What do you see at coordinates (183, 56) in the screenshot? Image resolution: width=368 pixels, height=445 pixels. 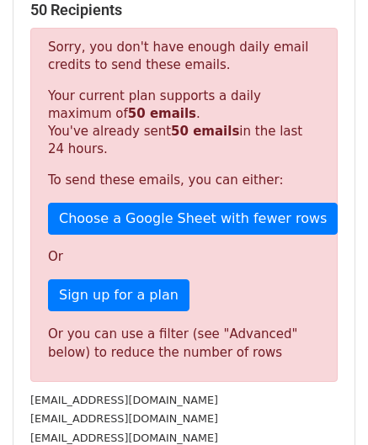 I see `p: Sorry, you don't have enough daily email credits to send these emails.` at bounding box center [183, 56].